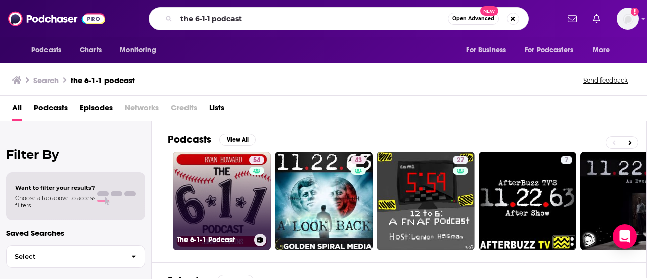 The image size is (647, 279). What do you see at coordinates (602, 50) in the screenshot?
I see `span: More` at bounding box center [602, 50].